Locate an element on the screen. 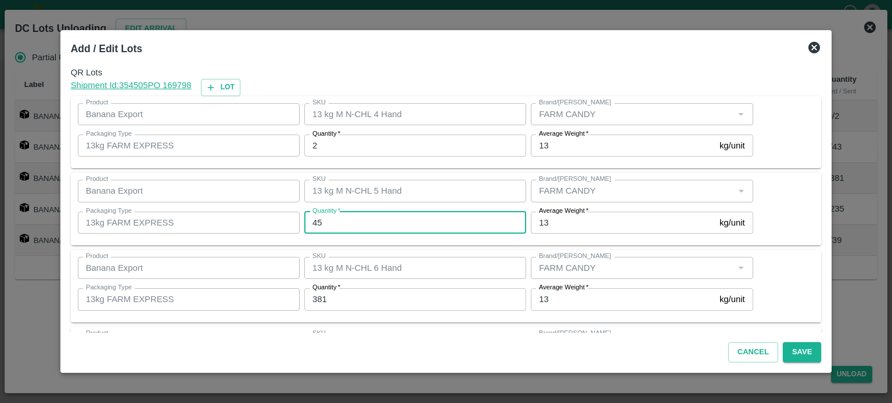  button: Cancel is located at coordinates (753, 352).